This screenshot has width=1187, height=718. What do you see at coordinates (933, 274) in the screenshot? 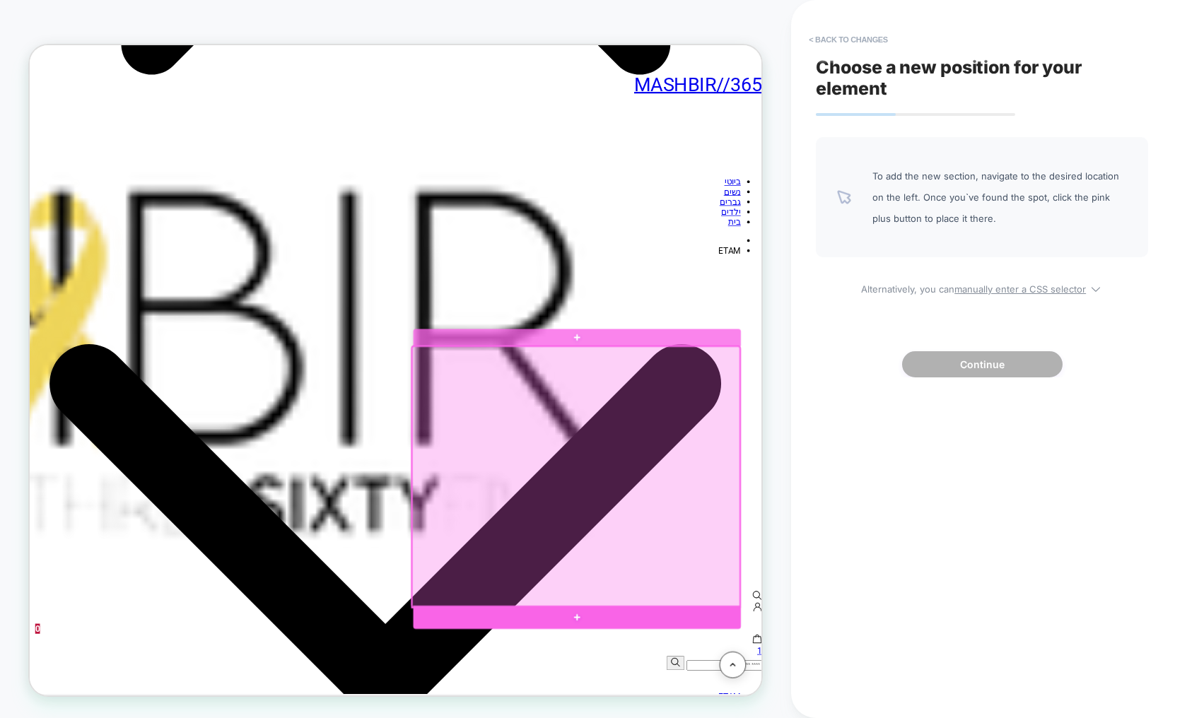
I see `span: ETAM` at bounding box center [933, 274].